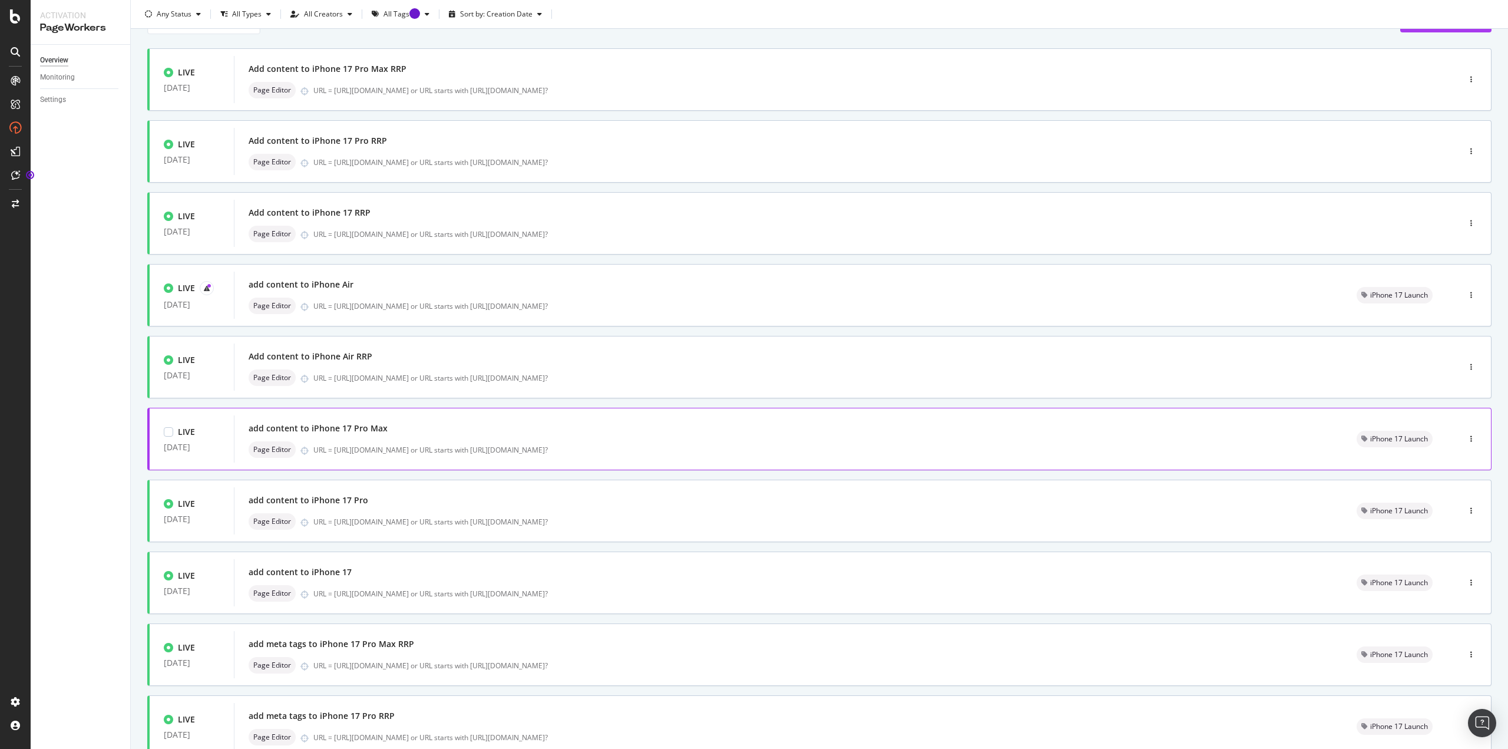 The image size is (1508, 749). Describe the element at coordinates (328, 69) in the screenshot. I see `div: Add content to iPhone 17 Pro Max RRP` at that location.